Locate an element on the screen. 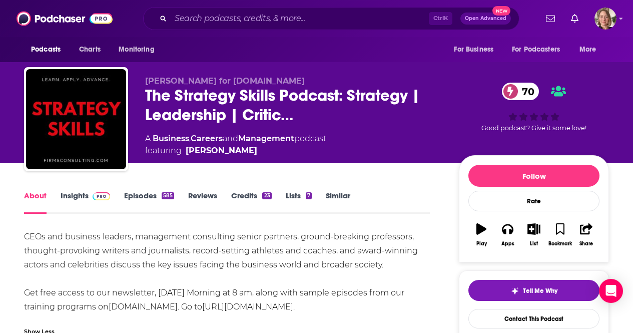  a: Business is located at coordinates (171, 138).